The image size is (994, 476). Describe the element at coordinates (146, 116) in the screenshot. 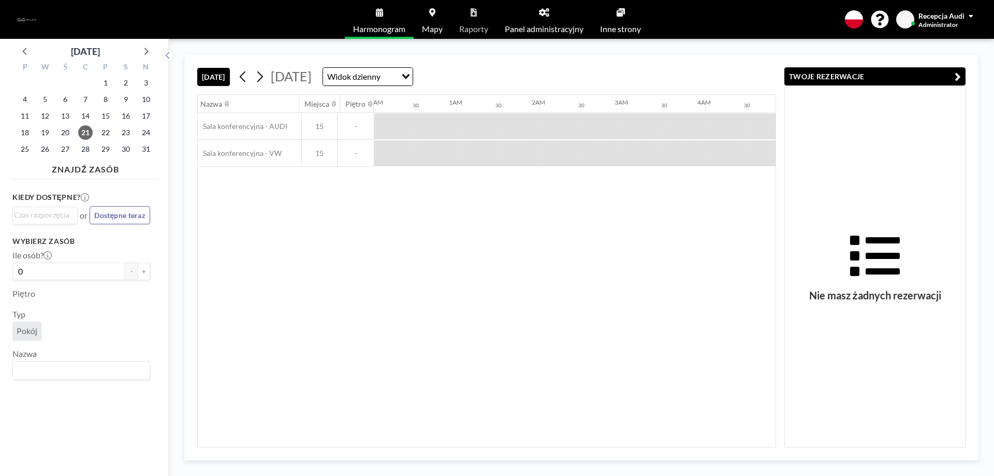

I see `span: niedziela, 17 sierpnia 2025` at that location.